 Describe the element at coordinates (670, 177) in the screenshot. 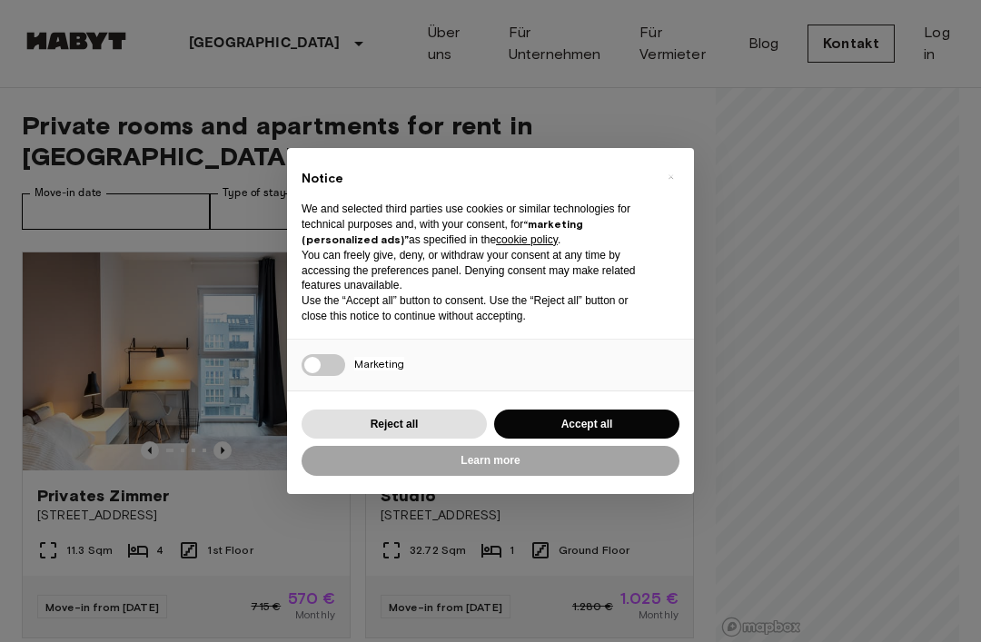

I see `button: Close this notice` at that location.